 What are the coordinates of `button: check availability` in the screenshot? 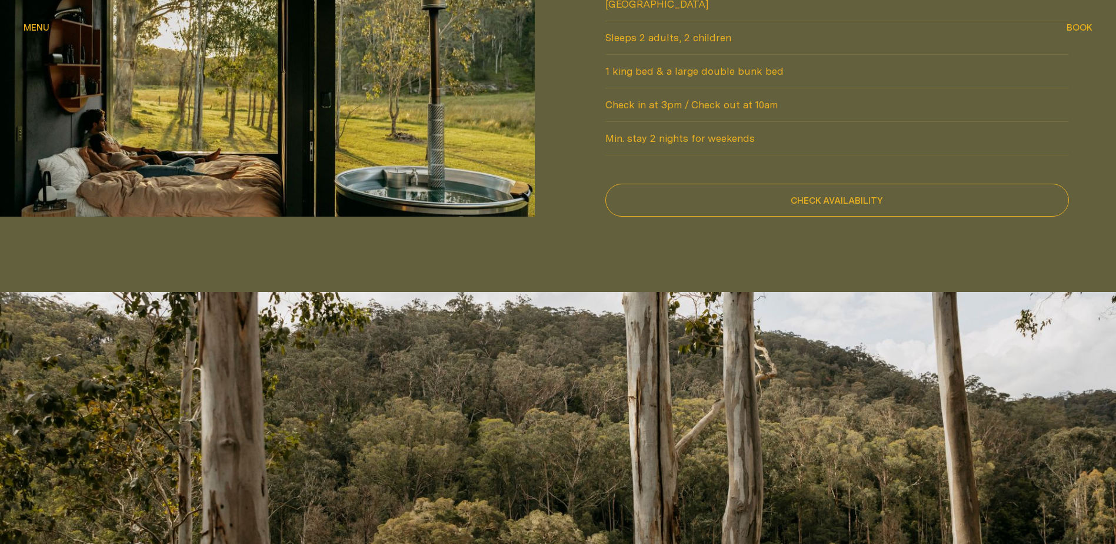 It's located at (837, 200).